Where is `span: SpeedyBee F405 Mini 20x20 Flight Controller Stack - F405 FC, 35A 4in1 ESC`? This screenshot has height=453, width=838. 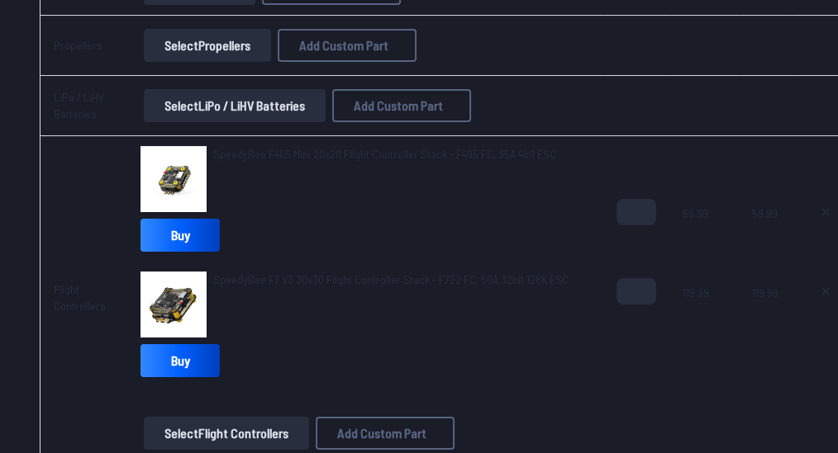
span: SpeedyBee F405 Mini 20x20 Flight Controller Stack - F405 FC, 35A 4in1 ESC is located at coordinates (384, 154).